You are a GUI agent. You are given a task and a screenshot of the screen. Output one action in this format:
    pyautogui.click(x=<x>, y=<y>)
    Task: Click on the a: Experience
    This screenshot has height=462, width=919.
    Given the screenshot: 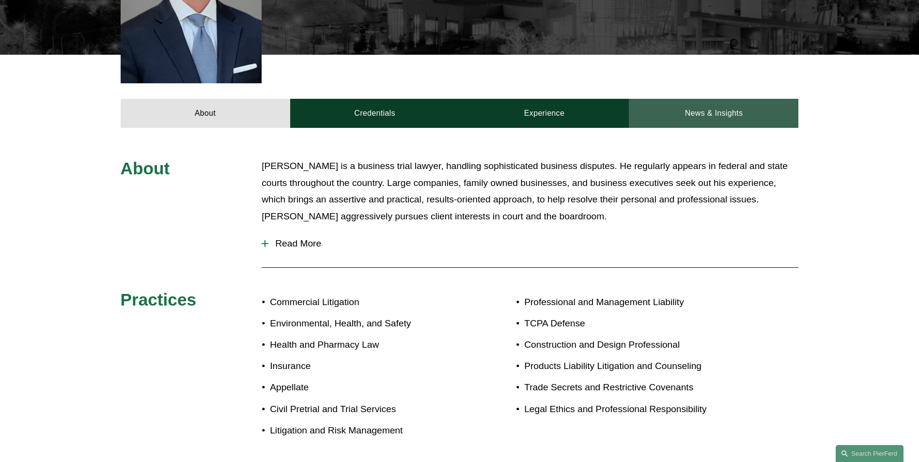 What is the action you would take?
    pyautogui.click(x=545, y=113)
    